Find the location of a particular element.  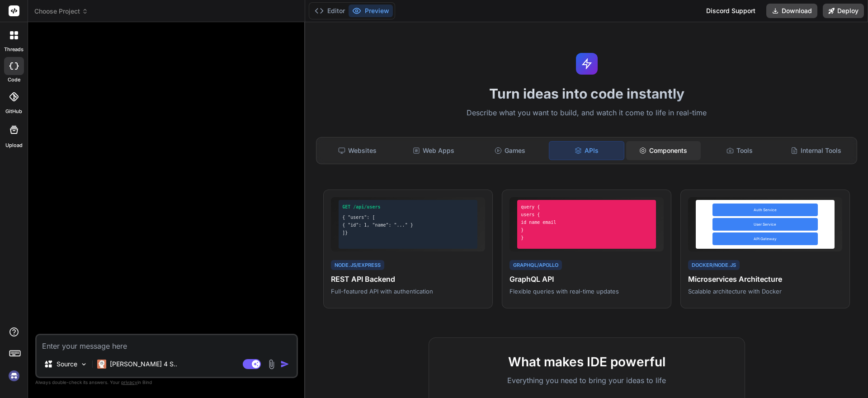

span: Choose Project is located at coordinates (61, 11).